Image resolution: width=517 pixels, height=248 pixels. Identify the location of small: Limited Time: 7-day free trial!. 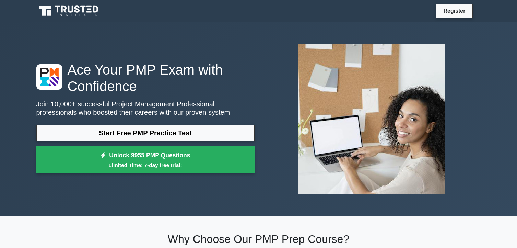
(146, 165).